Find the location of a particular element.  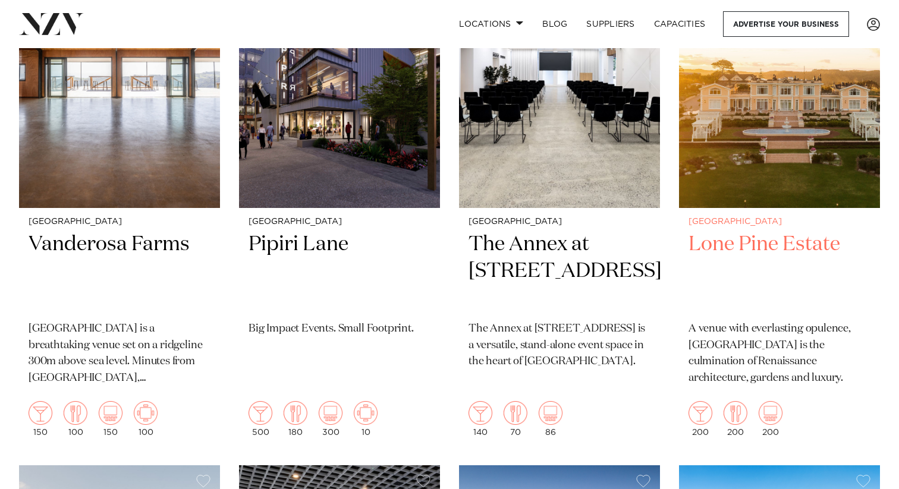

img: nzv-logo.png is located at coordinates (51, 24).